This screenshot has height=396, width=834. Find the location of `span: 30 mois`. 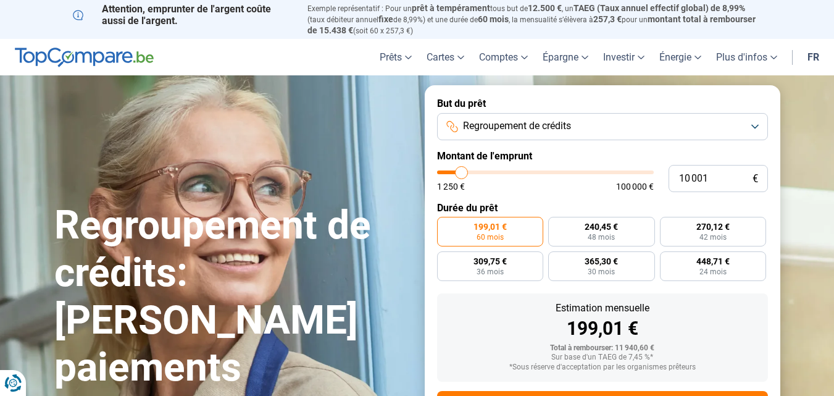

span: 30 mois is located at coordinates (602, 272).